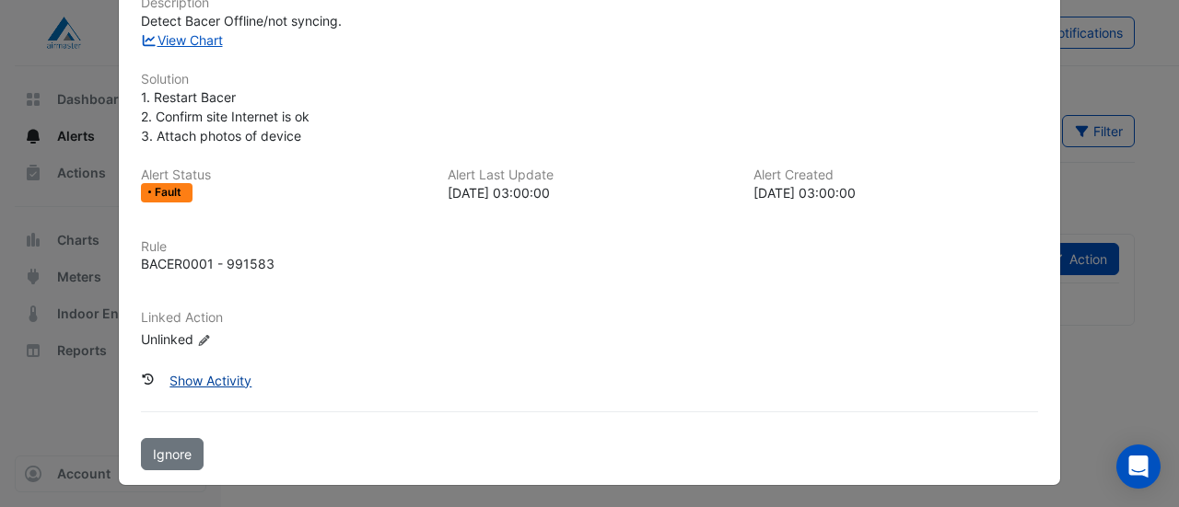 This screenshot has height=507, width=1179. What do you see at coordinates (225, 116) in the screenshot?
I see `span: 1. Restart Bacer 2. Confirm site Internet is ok 3. Attach photos of device` at bounding box center [225, 116].